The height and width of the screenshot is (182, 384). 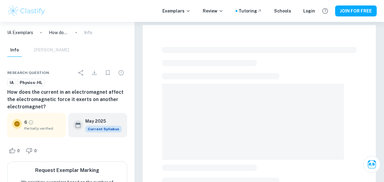 I want to click on a: Clastify logo, so click(x=26, y=11).